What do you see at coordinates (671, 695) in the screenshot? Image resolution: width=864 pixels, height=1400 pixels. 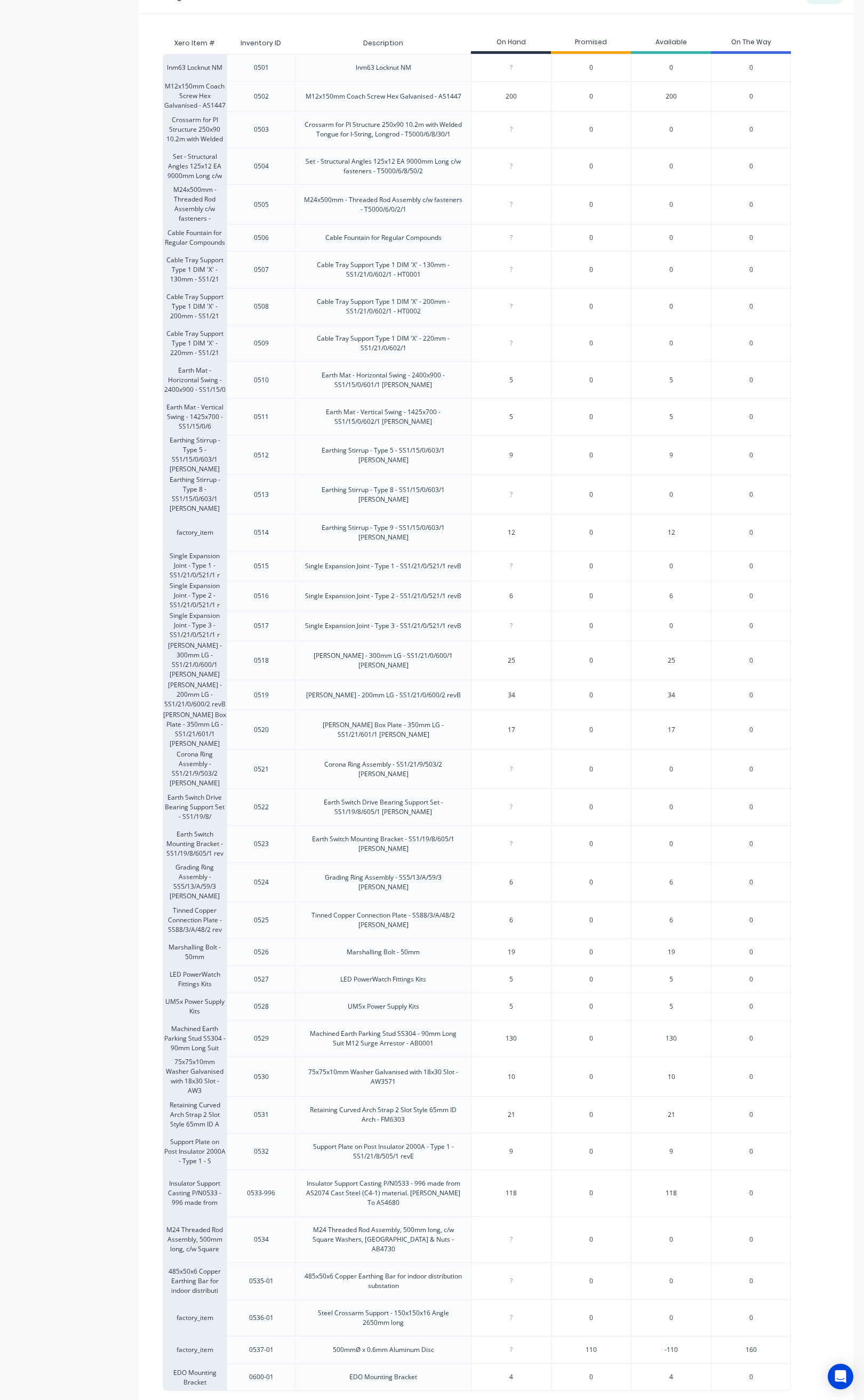 I see `div: 34` at bounding box center [671, 695].